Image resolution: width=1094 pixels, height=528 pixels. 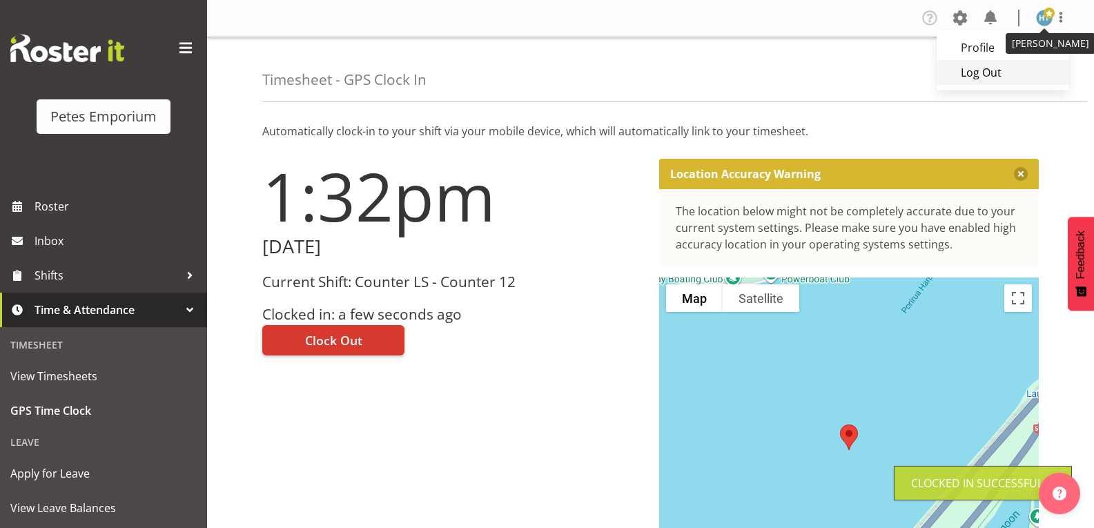 I want to click on span: Apply for Leave, so click(x=104, y=474).